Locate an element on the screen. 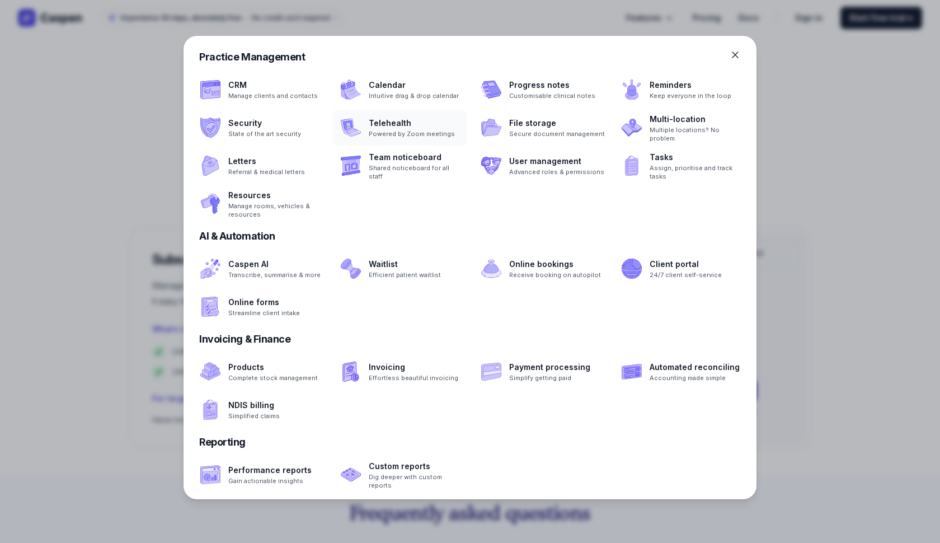 This screenshot has height=543, width=940. a: Caspen AI is located at coordinates (274, 264).